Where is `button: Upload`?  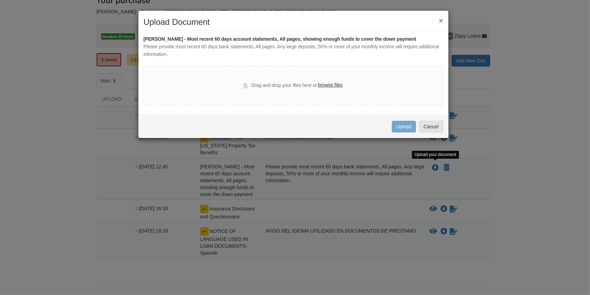 button: Upload is located at coordinates (404, 127).